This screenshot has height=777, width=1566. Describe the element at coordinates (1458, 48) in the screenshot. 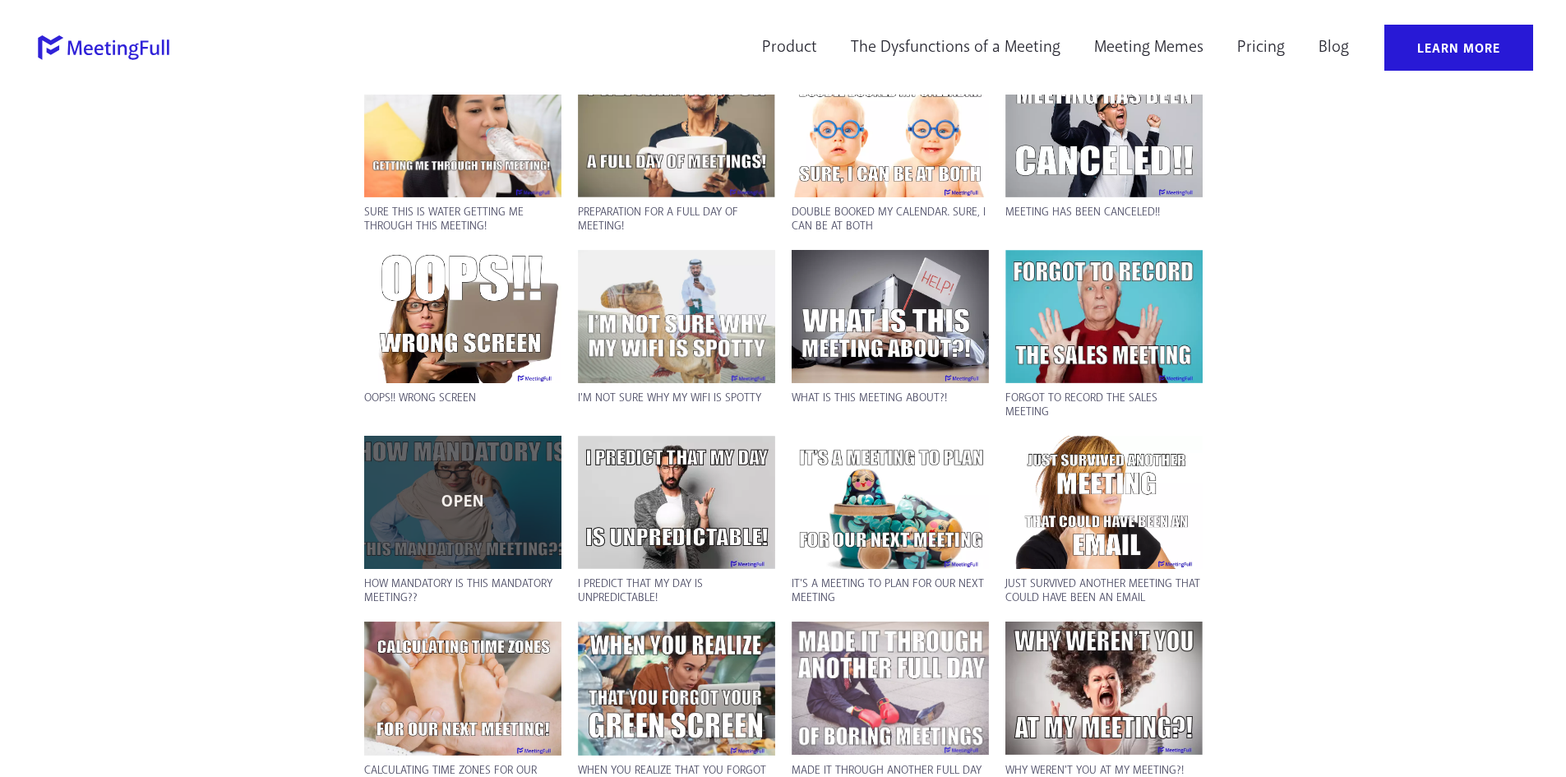

I see `a: Learn More` at that location.